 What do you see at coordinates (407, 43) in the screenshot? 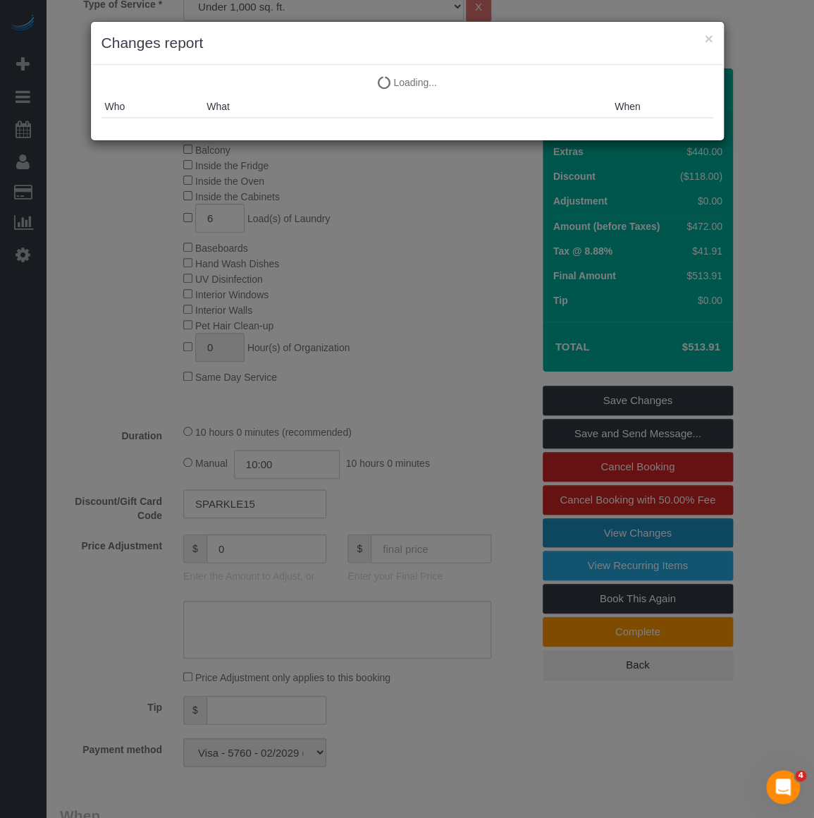
I see `h3: Changes report` at bounding box center [407, 43].